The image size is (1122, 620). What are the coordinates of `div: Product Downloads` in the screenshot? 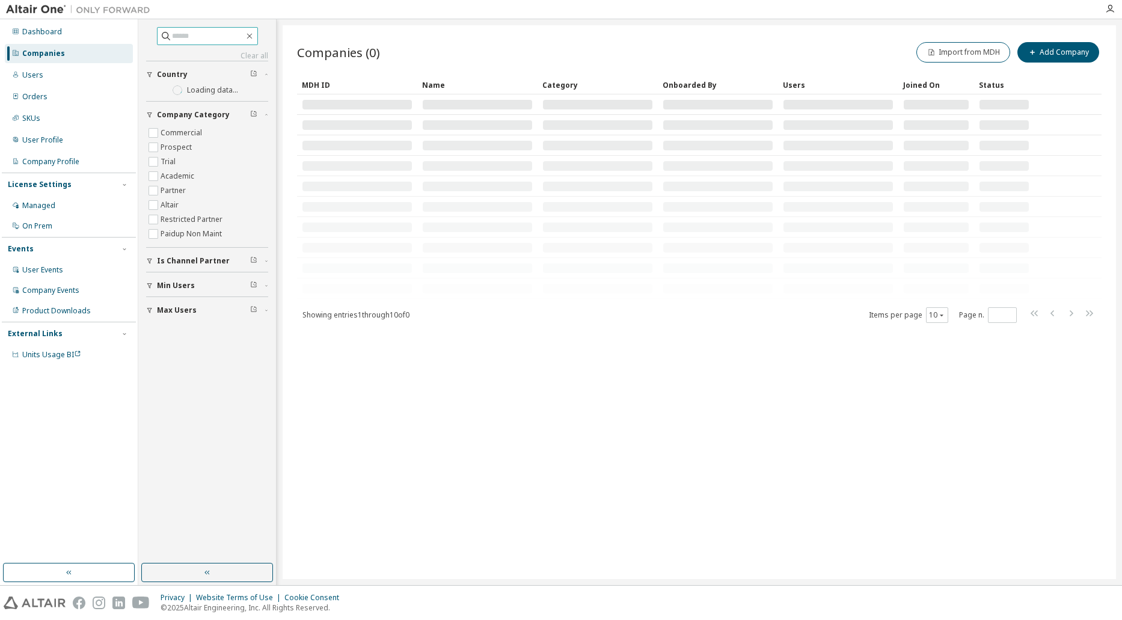 It's located at (57, 311).